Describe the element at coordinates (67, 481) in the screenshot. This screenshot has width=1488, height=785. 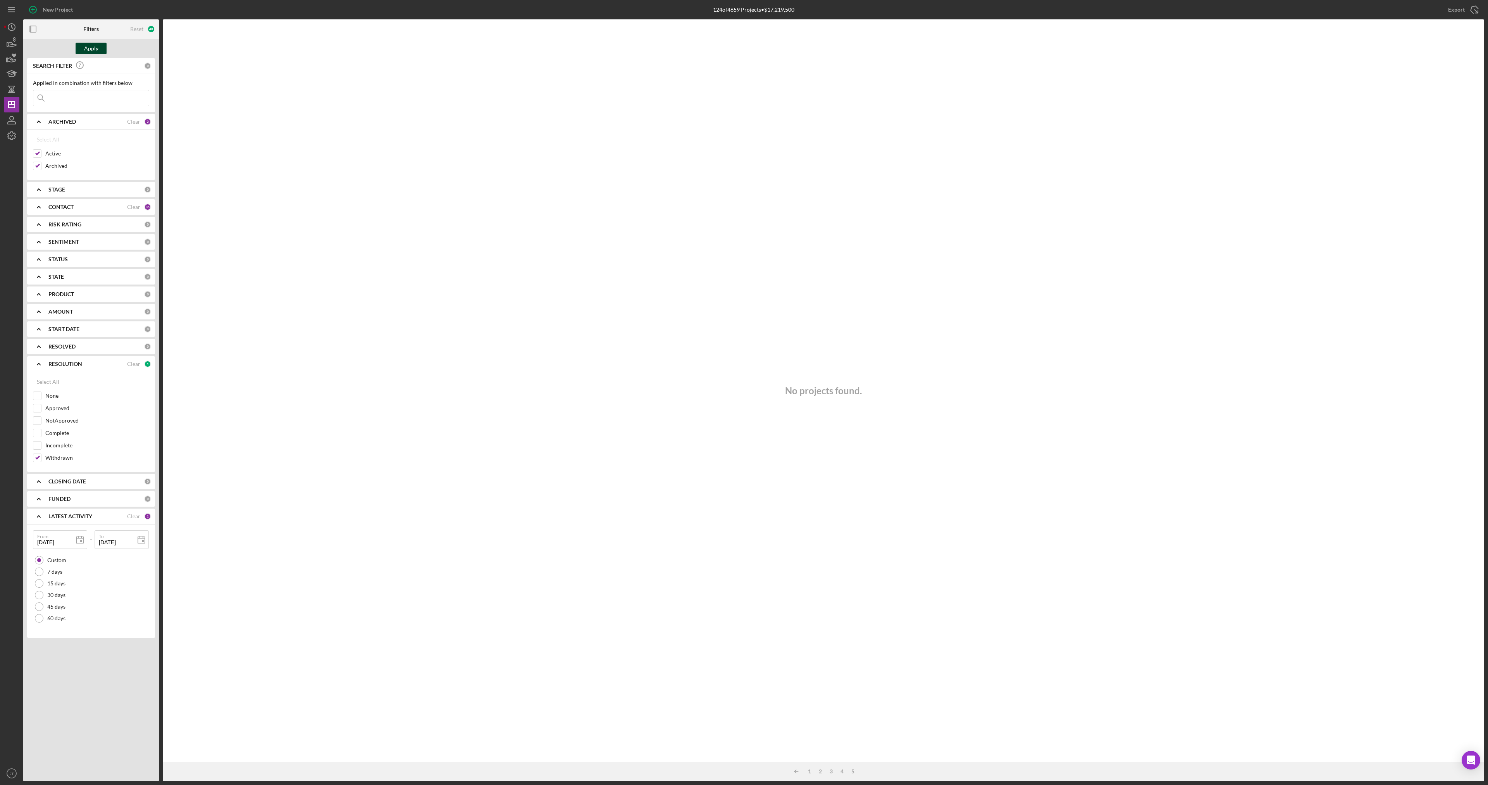
I see `b: CLOSING DATE` at that location.